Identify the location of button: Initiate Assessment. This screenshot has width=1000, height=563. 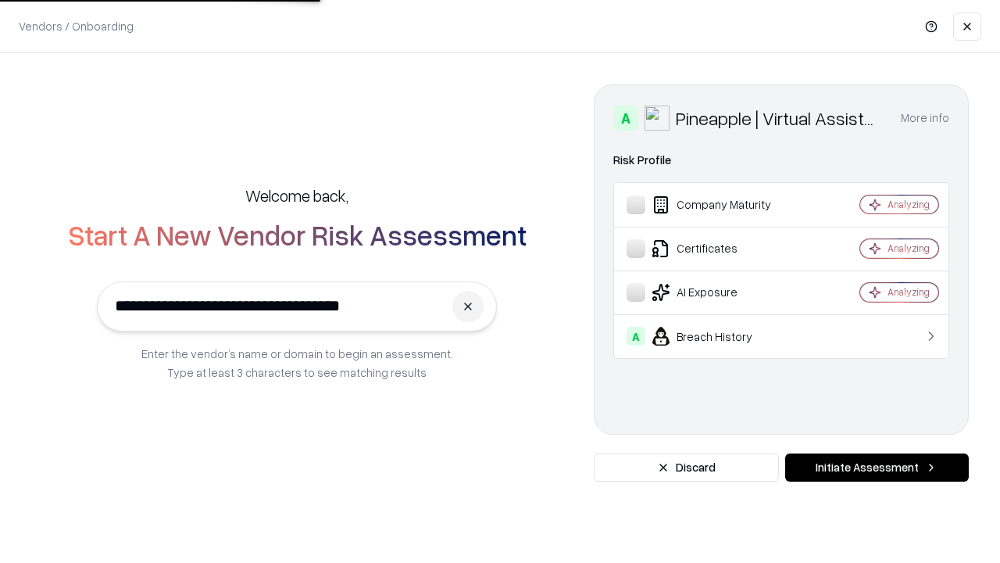
(877, 467).